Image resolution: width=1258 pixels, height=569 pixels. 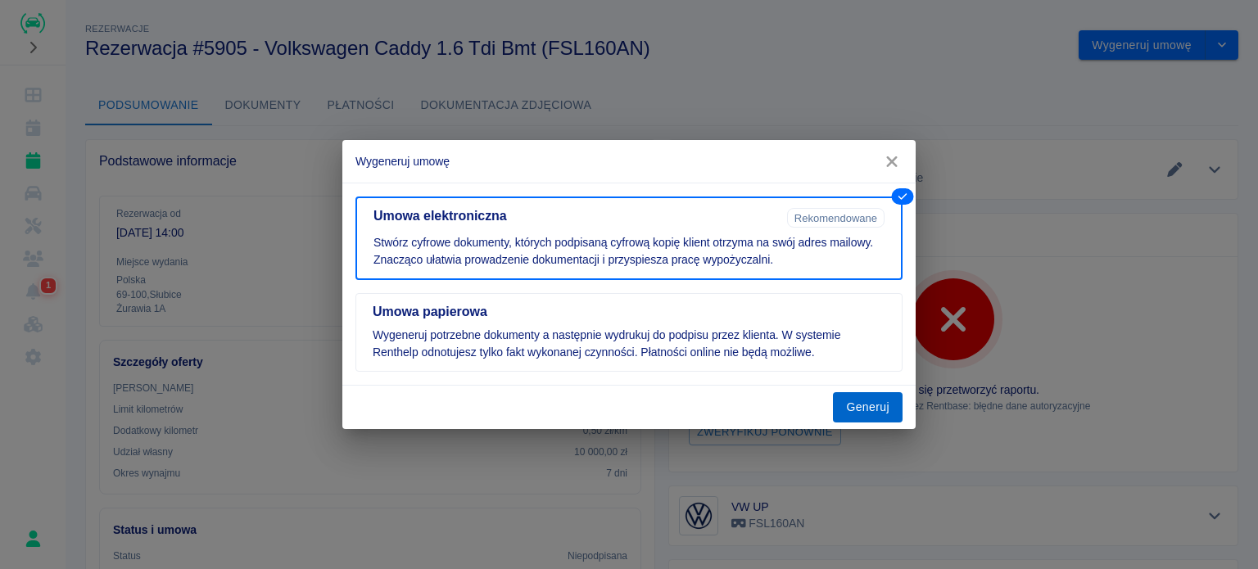 What do you see at coordinates (629, 312) in the screenshot?
I see `h5: Umowa papierowa` at bounding box center [629, 312].